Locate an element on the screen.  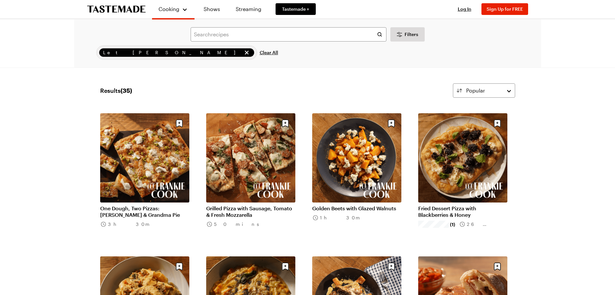
span: ( 35 ) is located at coordinates (126, 90).